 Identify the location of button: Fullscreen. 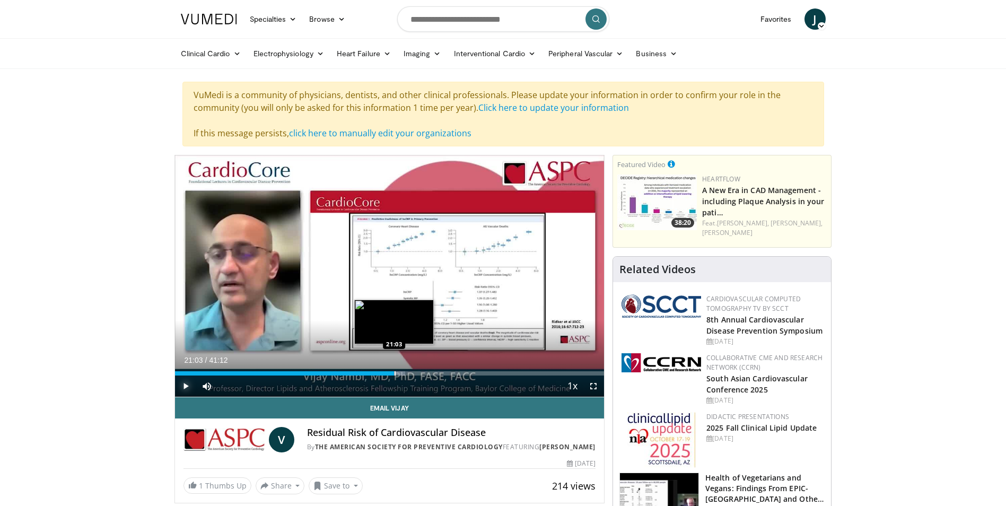
(593, 386).